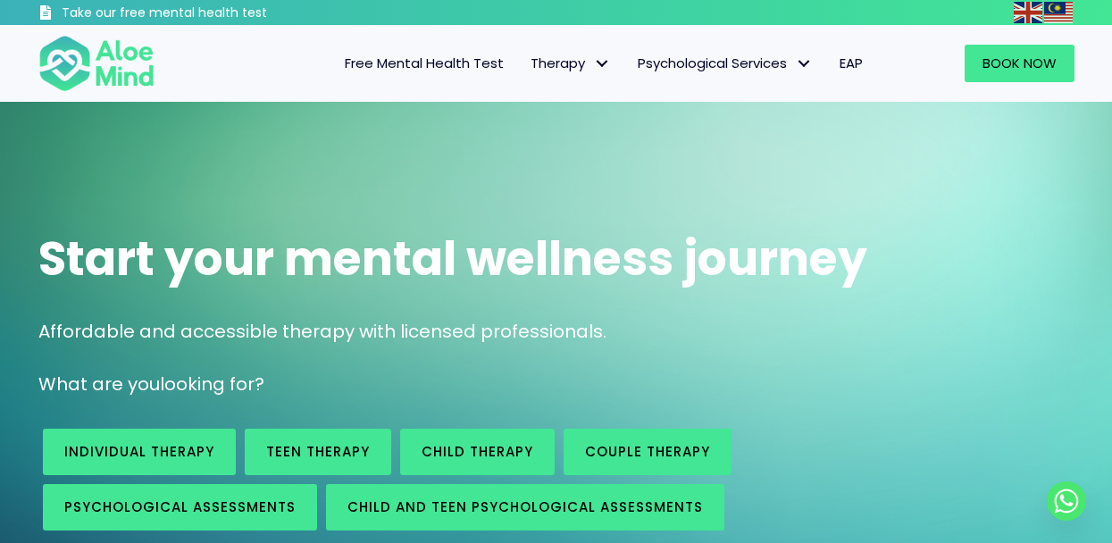 Image resolution: width=1112 pixels, height=543 pixels. Describe the element at coordinates (99, 384) in the screenshot. I see `span: What are you` at that location.